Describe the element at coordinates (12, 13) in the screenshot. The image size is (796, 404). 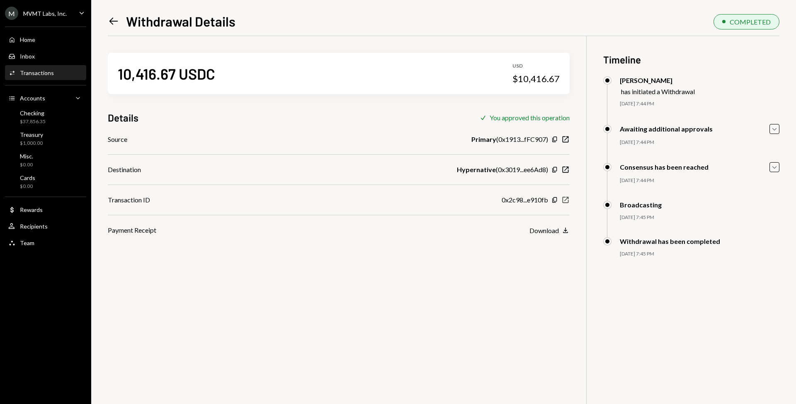
I see `div: M` at that location.